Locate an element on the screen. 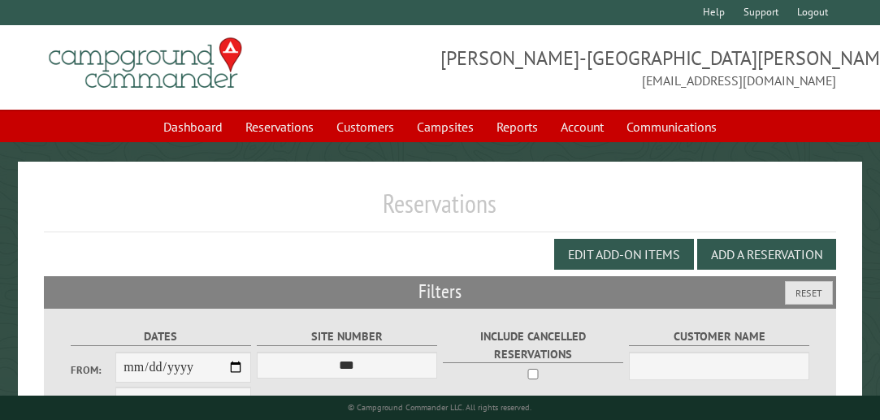  h1: Reservations is located at coordinates (440, 210).